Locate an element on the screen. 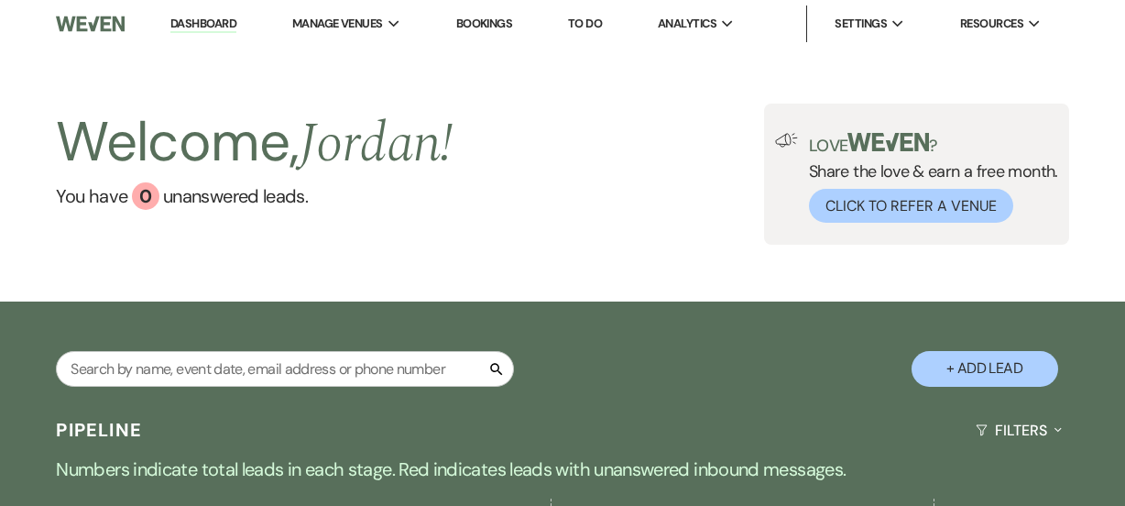 The width and height of the screenshot is (1125, 506). button: + Add Lead is located at coordinates (985, 368).